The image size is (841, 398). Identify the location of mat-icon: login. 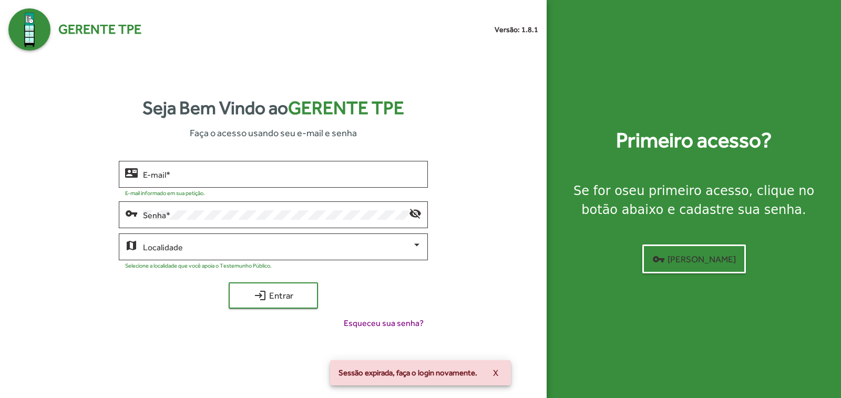
(260, 295).